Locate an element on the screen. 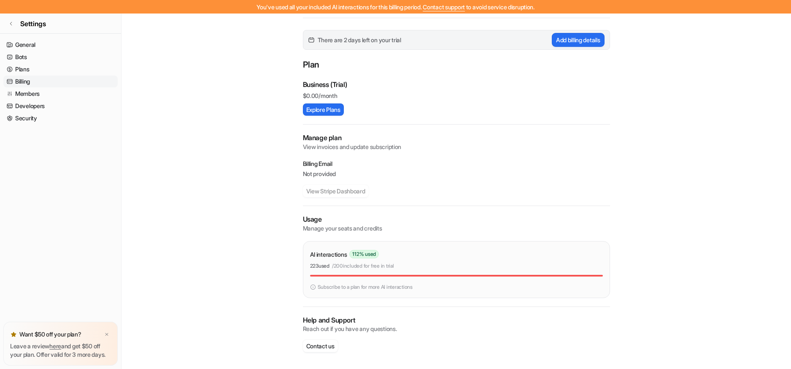 The width and height of the screenshot is (791, 369). p: Not provided is located at coordinates (456, 174).